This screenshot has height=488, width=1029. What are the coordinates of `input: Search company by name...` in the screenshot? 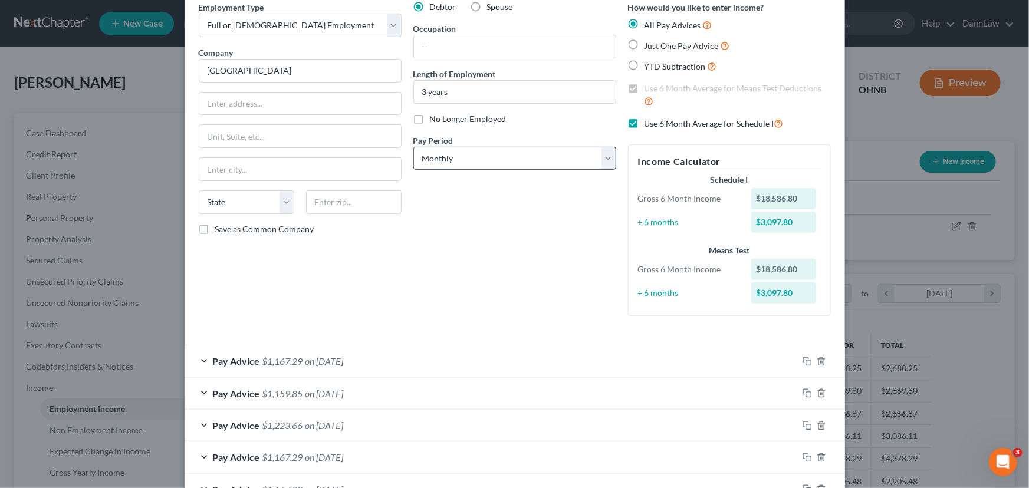 It's located at (300, 71).